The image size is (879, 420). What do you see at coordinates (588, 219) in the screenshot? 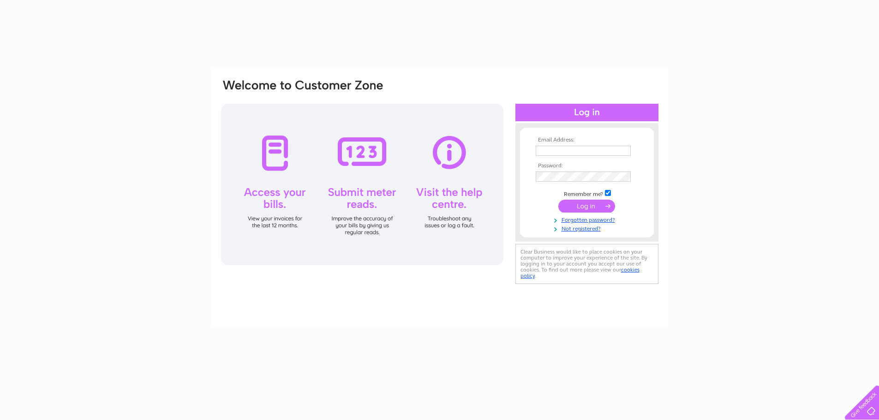
I see `a: Forgotten password?` at bounding box center [588, 219].